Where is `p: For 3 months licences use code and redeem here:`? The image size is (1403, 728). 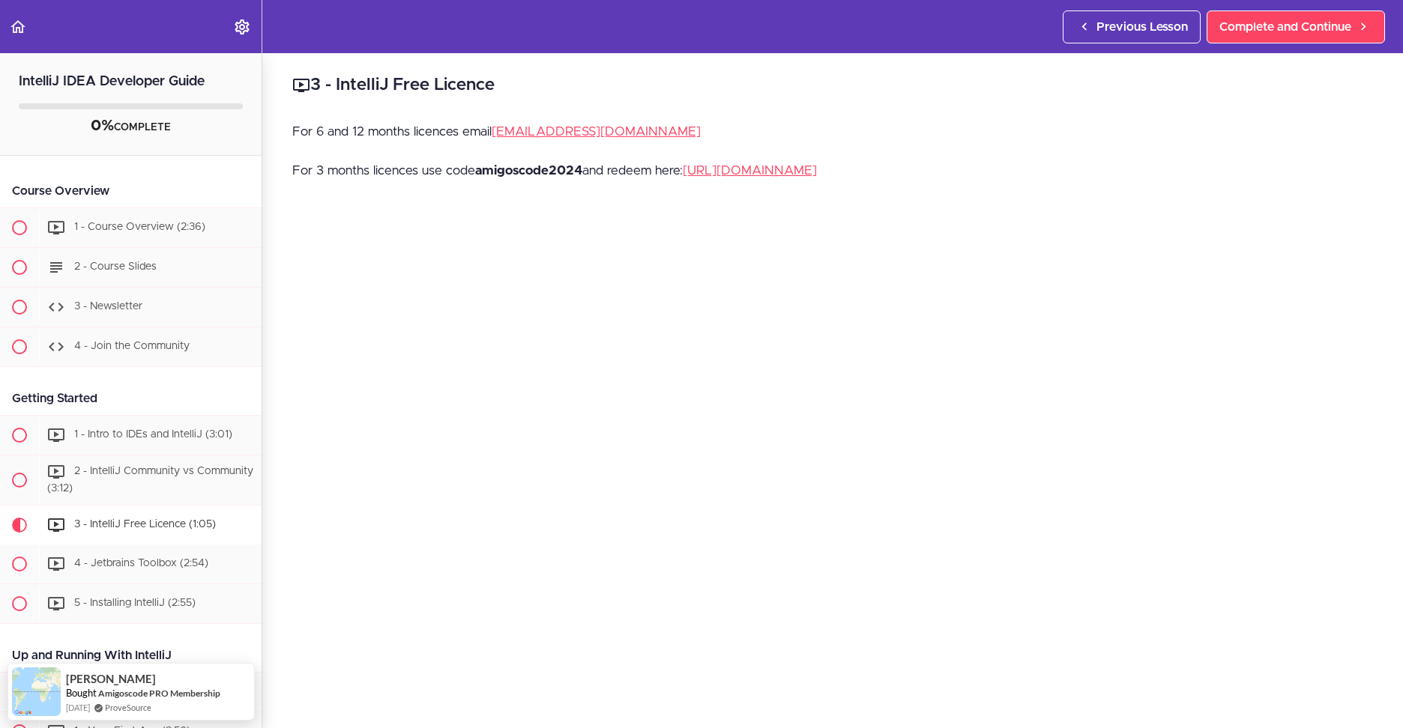 p: For 3 months licences use code and redeem here: is located at coordinates (832, 171).